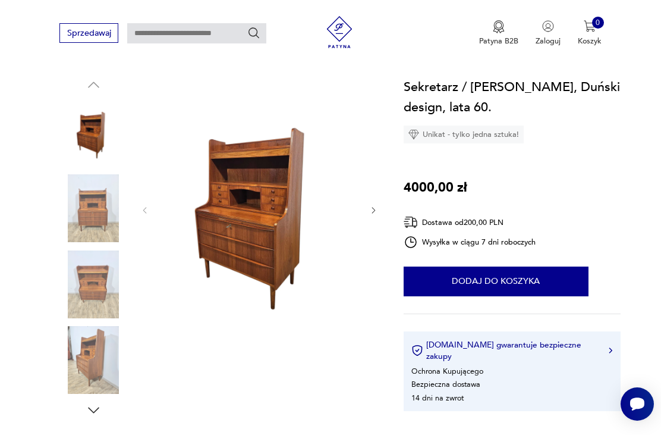 The image size is (661, 435). What do you see at coordinates (548, 33) in the screenshot?
I see `button: Zaloguj` at bounding box center [548, 33].